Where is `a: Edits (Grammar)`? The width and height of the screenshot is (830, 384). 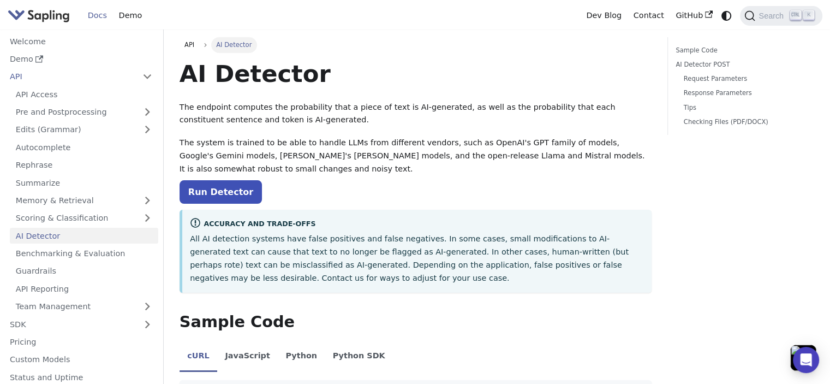 a: Edits (Grammar) is located at coordinates (84, 129).